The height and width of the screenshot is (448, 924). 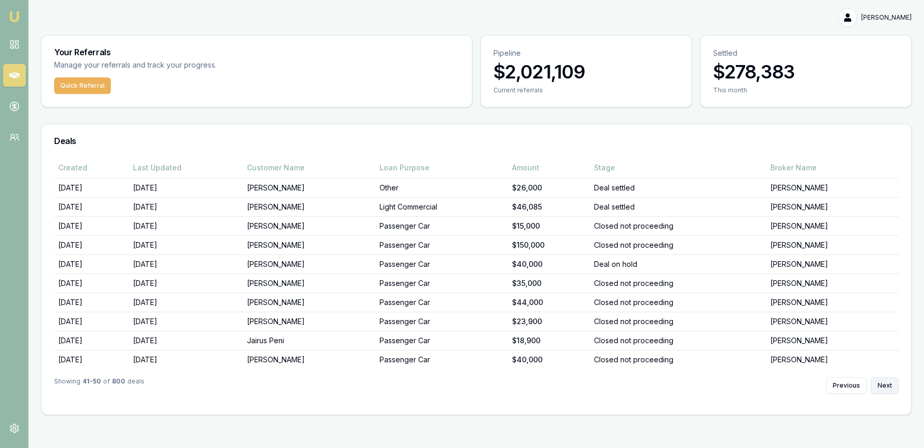 What do you see at coordinates (806, 53) in the screenshot?
I see `p: Settled` at bounding box center [806, 53].